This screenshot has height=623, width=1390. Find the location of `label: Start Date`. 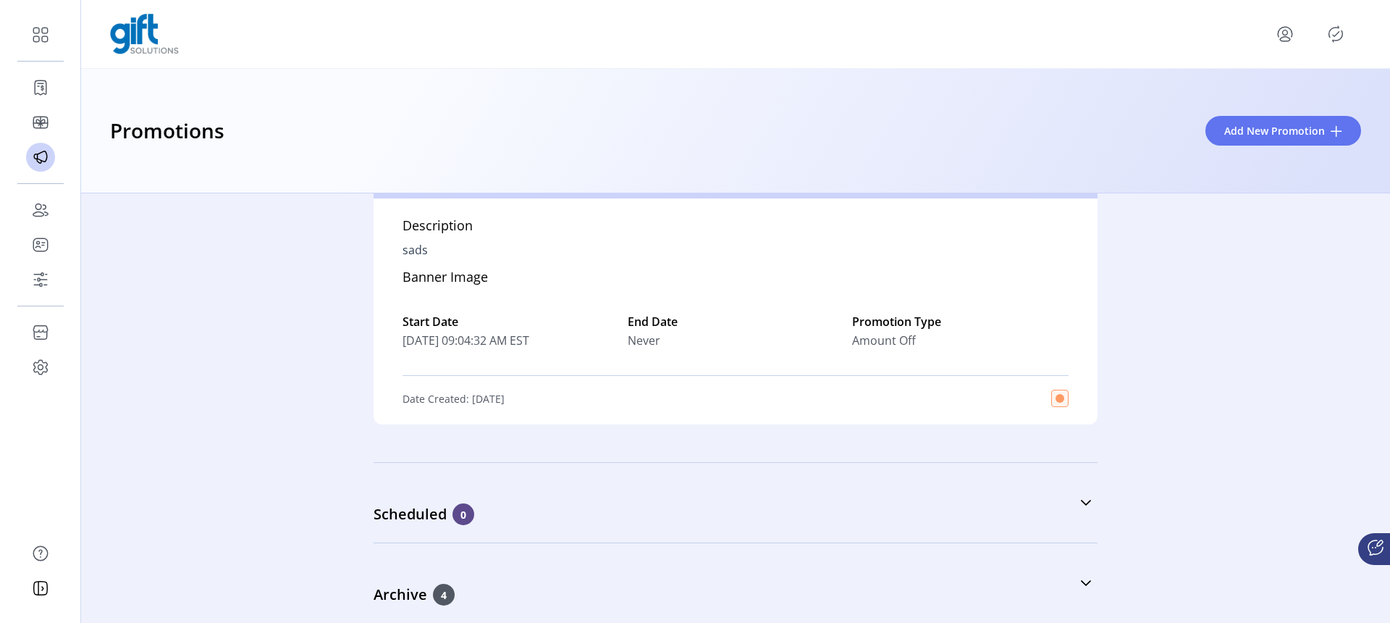

label: Start Date is located at coordinates (511, 322).